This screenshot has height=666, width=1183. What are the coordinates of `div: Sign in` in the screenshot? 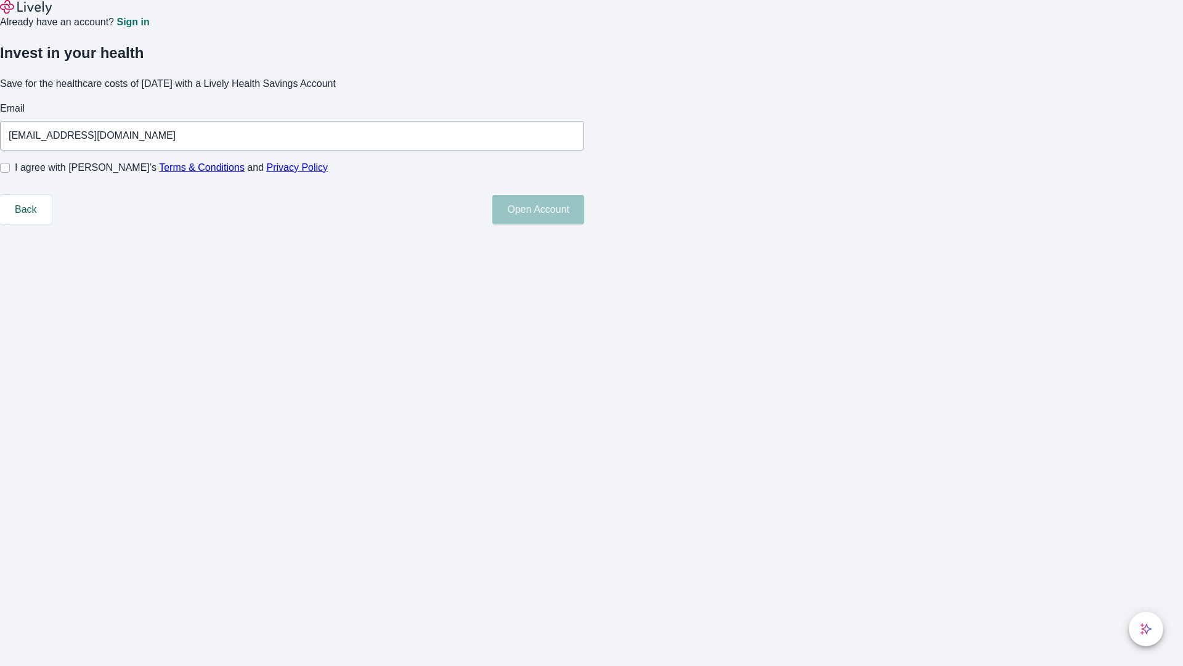 It's located at (133, 22).